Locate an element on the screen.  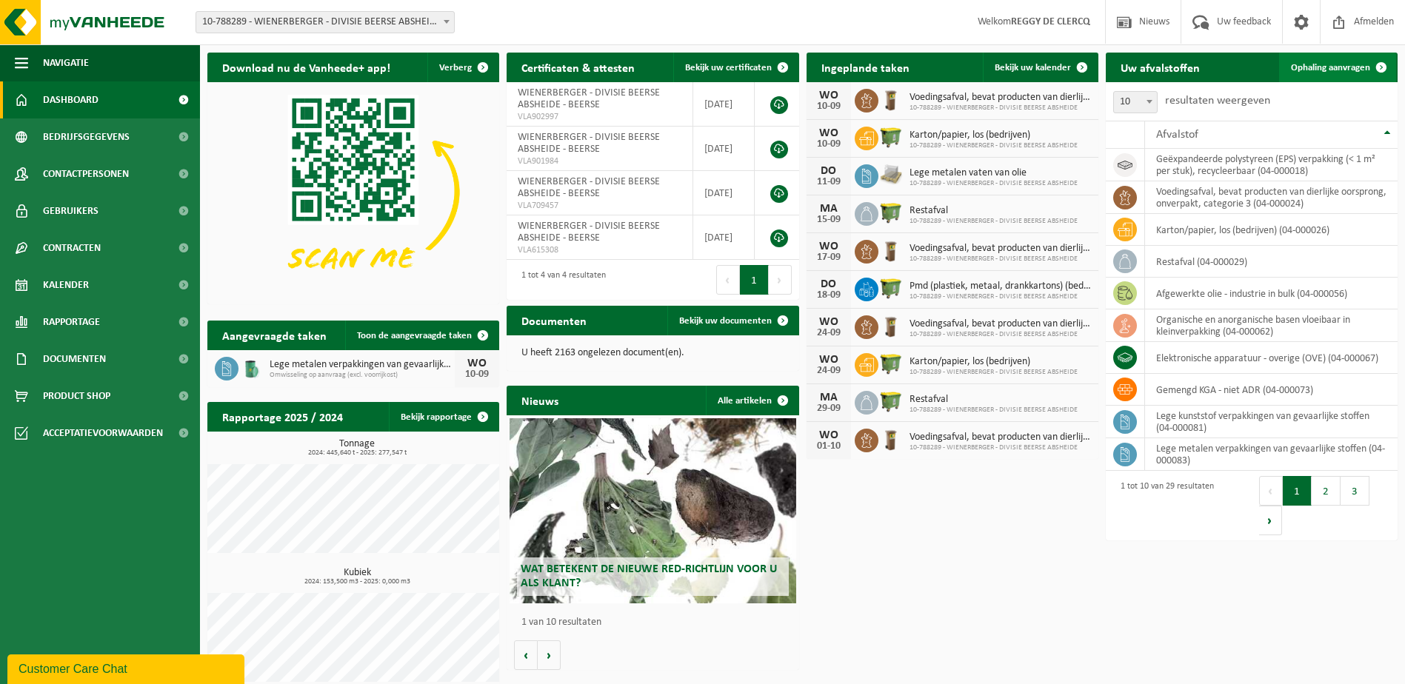
button: 2 is located at coordinates (1325, 491).